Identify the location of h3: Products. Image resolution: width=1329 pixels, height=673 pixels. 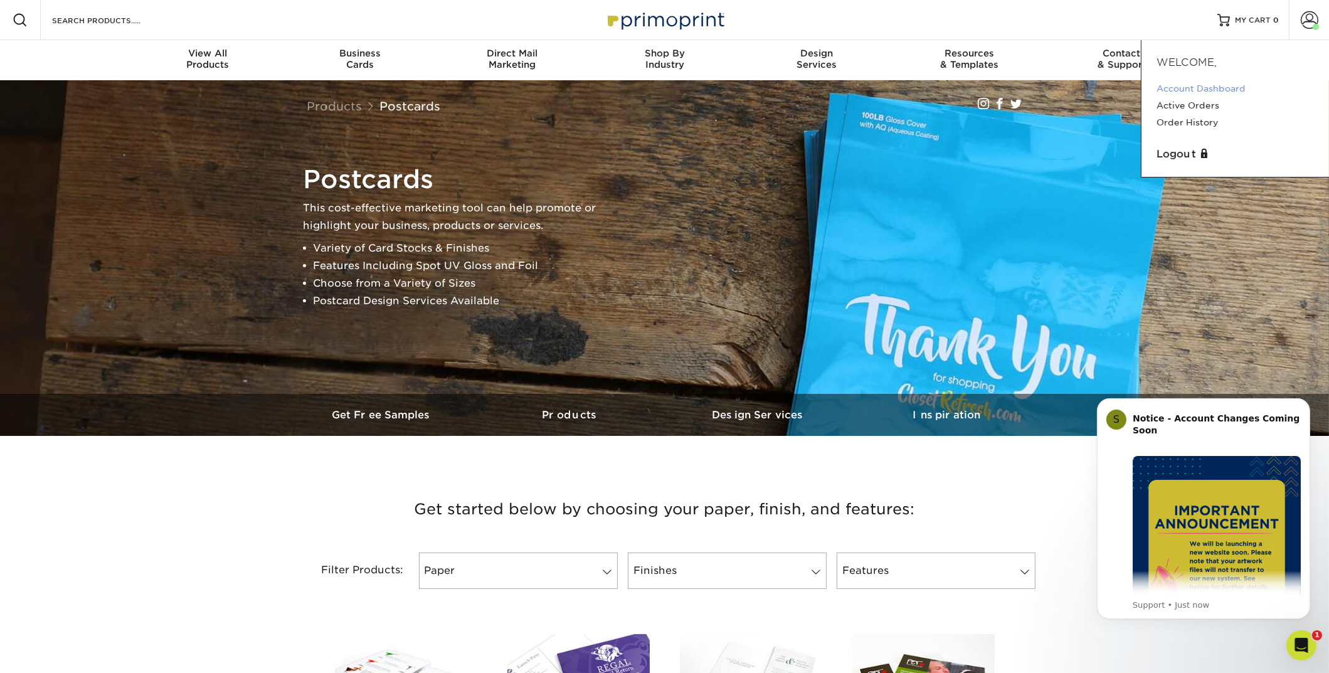
(571, 415).